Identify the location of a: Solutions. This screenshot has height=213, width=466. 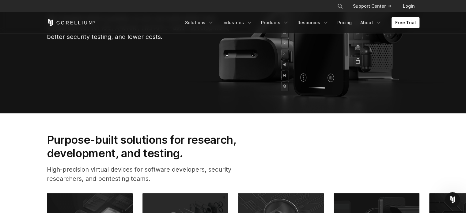
(200, 23).